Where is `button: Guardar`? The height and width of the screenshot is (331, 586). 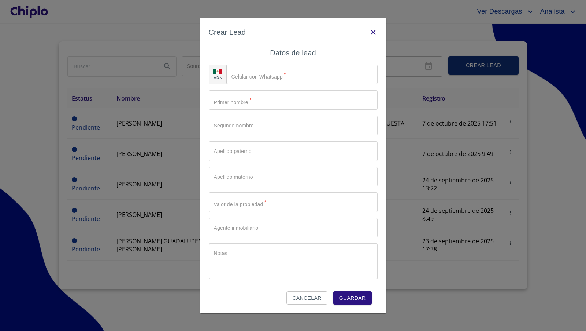
button: Guardar is located at coordinates (353, 298).